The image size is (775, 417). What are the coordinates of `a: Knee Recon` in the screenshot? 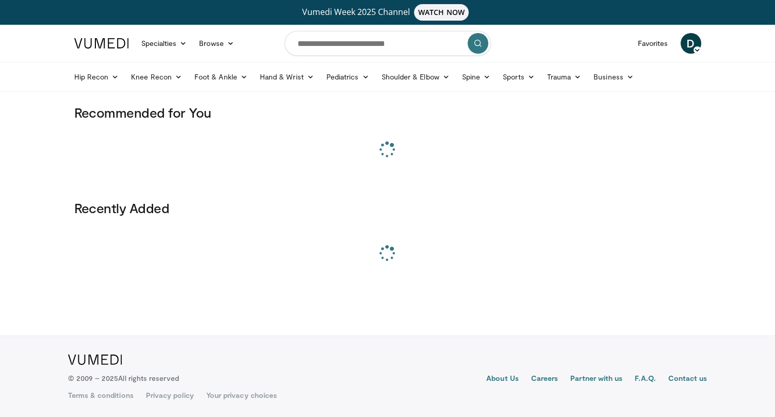 It's located at (156, 77).